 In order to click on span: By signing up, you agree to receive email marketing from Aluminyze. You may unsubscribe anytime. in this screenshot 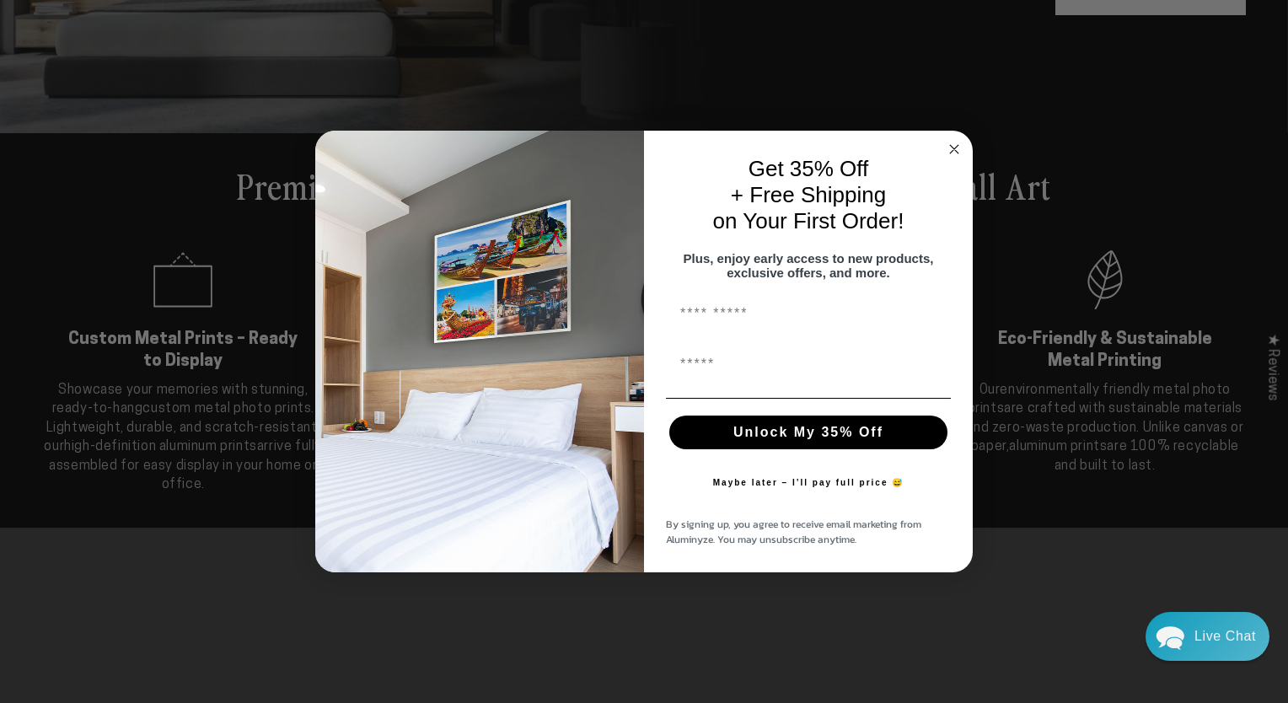, I will do `click(793, 532)`.